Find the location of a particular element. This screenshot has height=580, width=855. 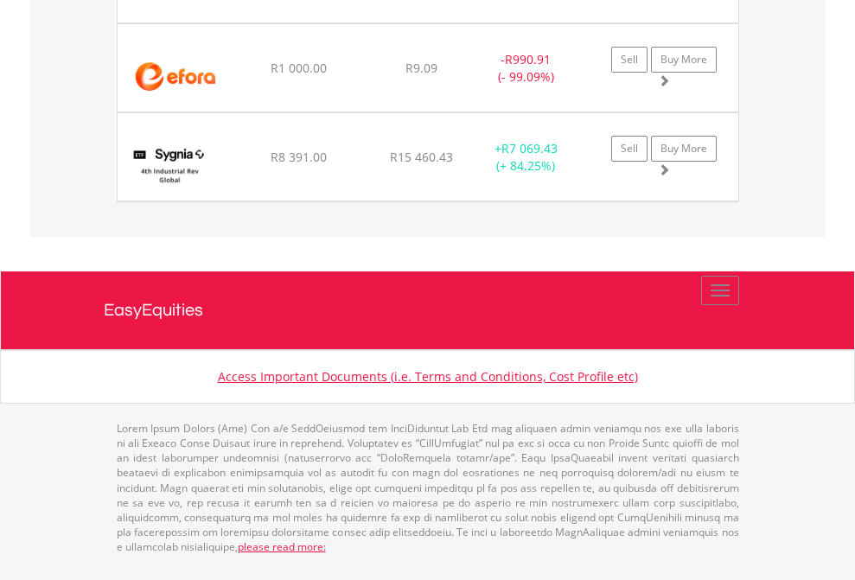

span: R9.09 is located at coordinates (421, 67).